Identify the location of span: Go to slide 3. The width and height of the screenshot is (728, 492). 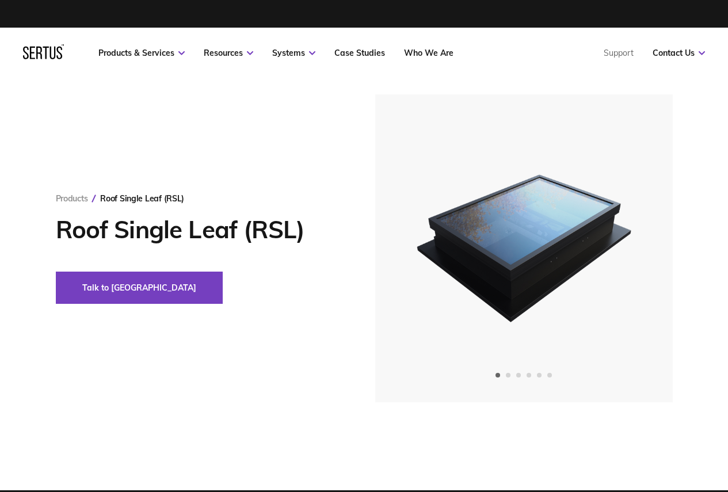
(519, 375).